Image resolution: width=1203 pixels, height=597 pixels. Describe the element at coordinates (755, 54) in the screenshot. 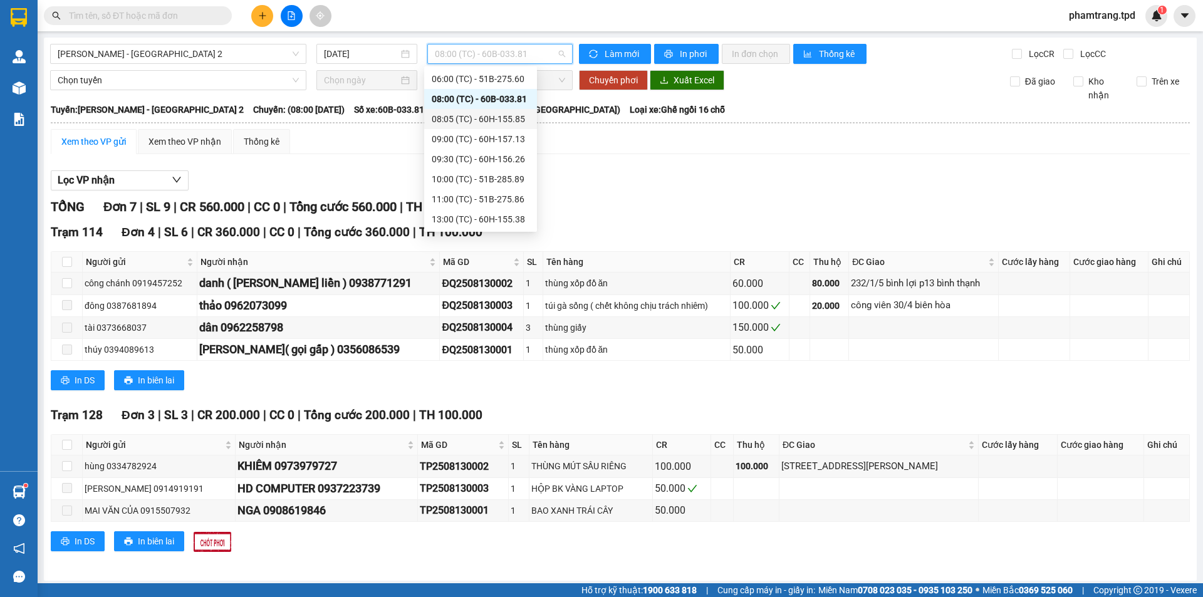

I see `button: In đơn chọn` at that location.